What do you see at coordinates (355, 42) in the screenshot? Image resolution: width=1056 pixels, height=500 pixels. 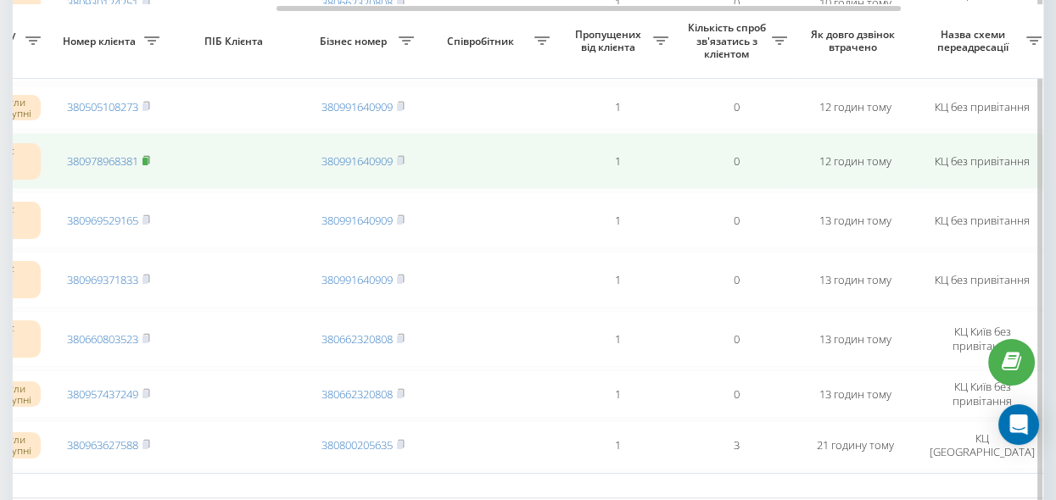 I see `span: Бізнес номер` at bounding box center [355, 42].